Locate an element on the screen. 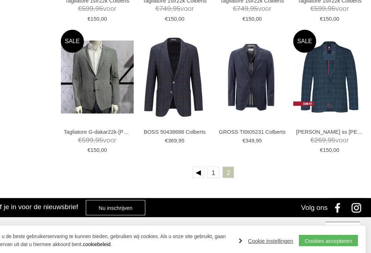  span: 369 is located at coordinates (183, 136).